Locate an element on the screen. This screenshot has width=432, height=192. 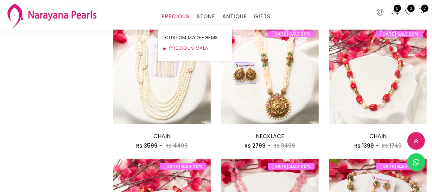
span: 7 is located at coordinates (425, 8).